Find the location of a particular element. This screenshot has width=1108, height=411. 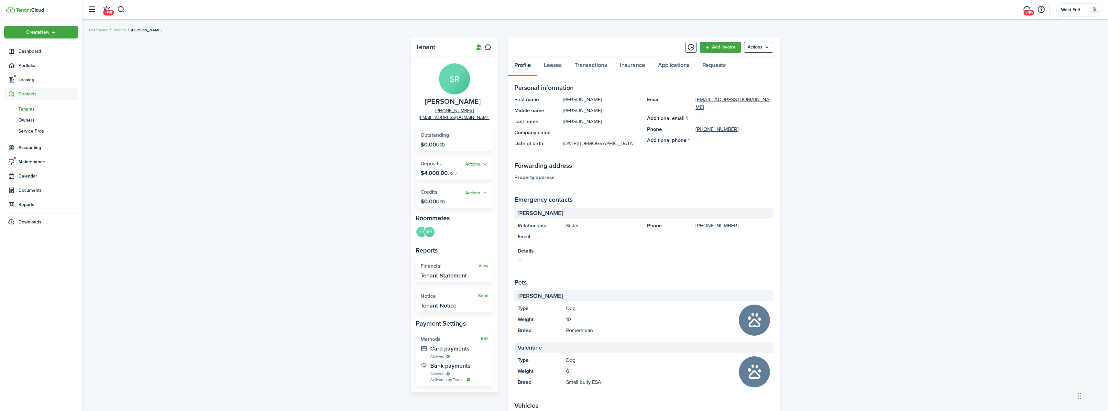

avatar-text: DR is located at coordinates (429, 232).